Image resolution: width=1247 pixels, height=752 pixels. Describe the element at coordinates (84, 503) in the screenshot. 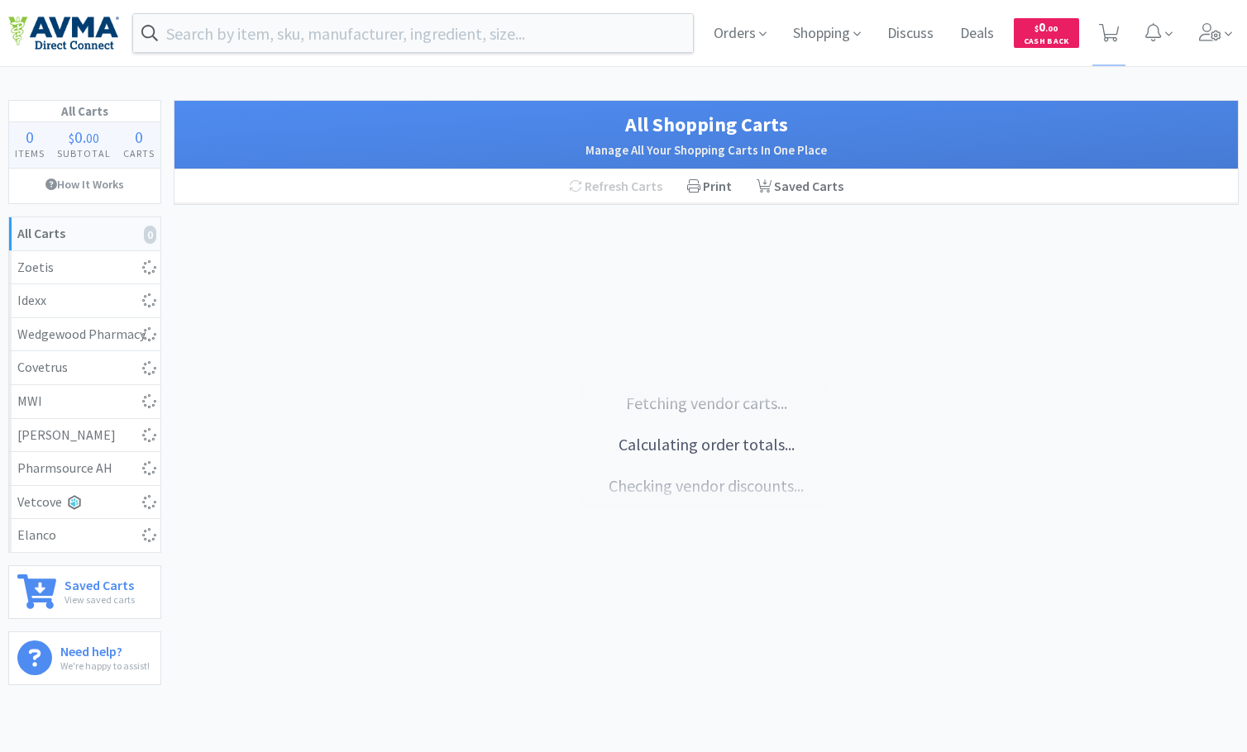

I see `div: Vetcove` at that location.